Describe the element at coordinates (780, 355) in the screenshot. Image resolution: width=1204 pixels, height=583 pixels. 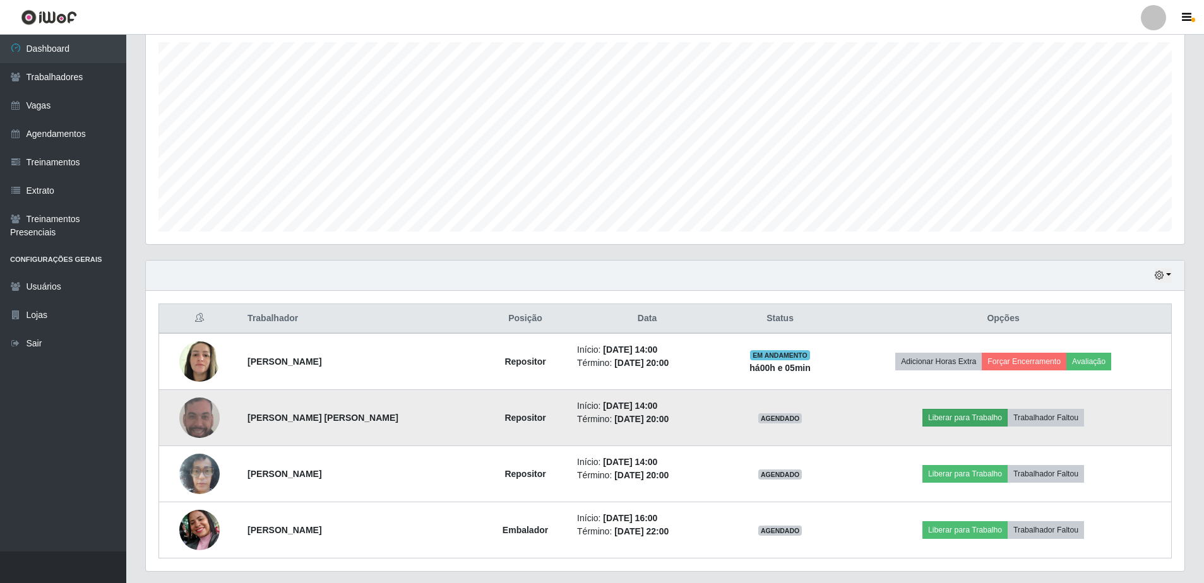
I see `span: EM ANDAMENTO` at that location.